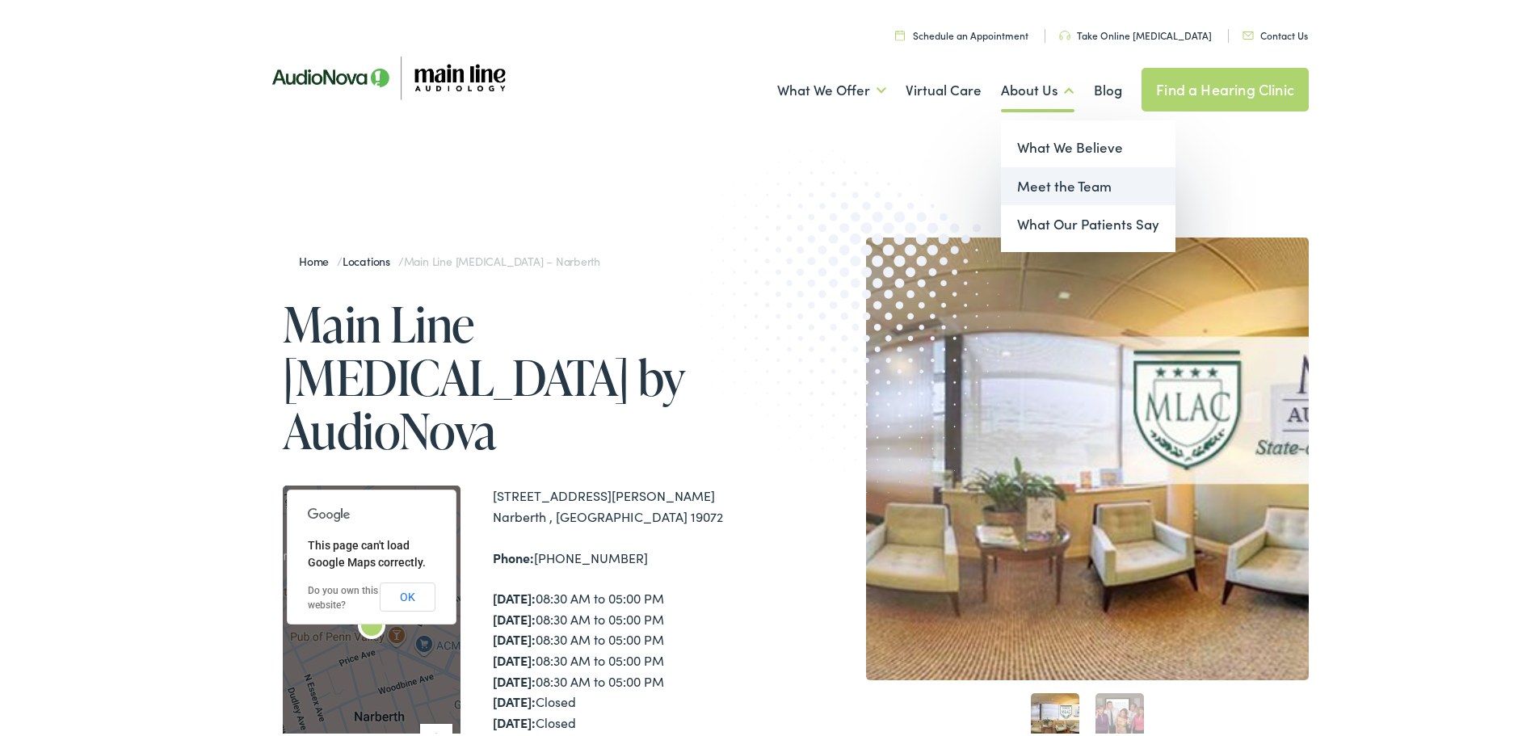 The width and height of the screenshot is (1539, 736). Describe the element at coordinates (831, 87) in the screenshot. I see `a: What We Offer` at that location.